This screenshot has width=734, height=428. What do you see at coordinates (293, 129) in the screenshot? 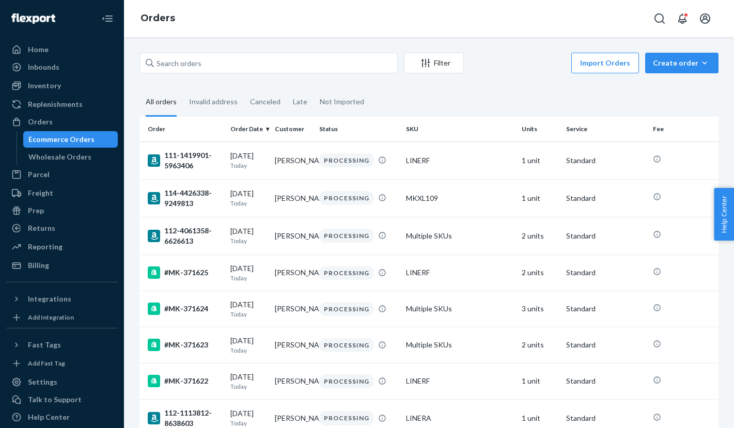
I see `div: Customer` at bounding box center [293, 129].